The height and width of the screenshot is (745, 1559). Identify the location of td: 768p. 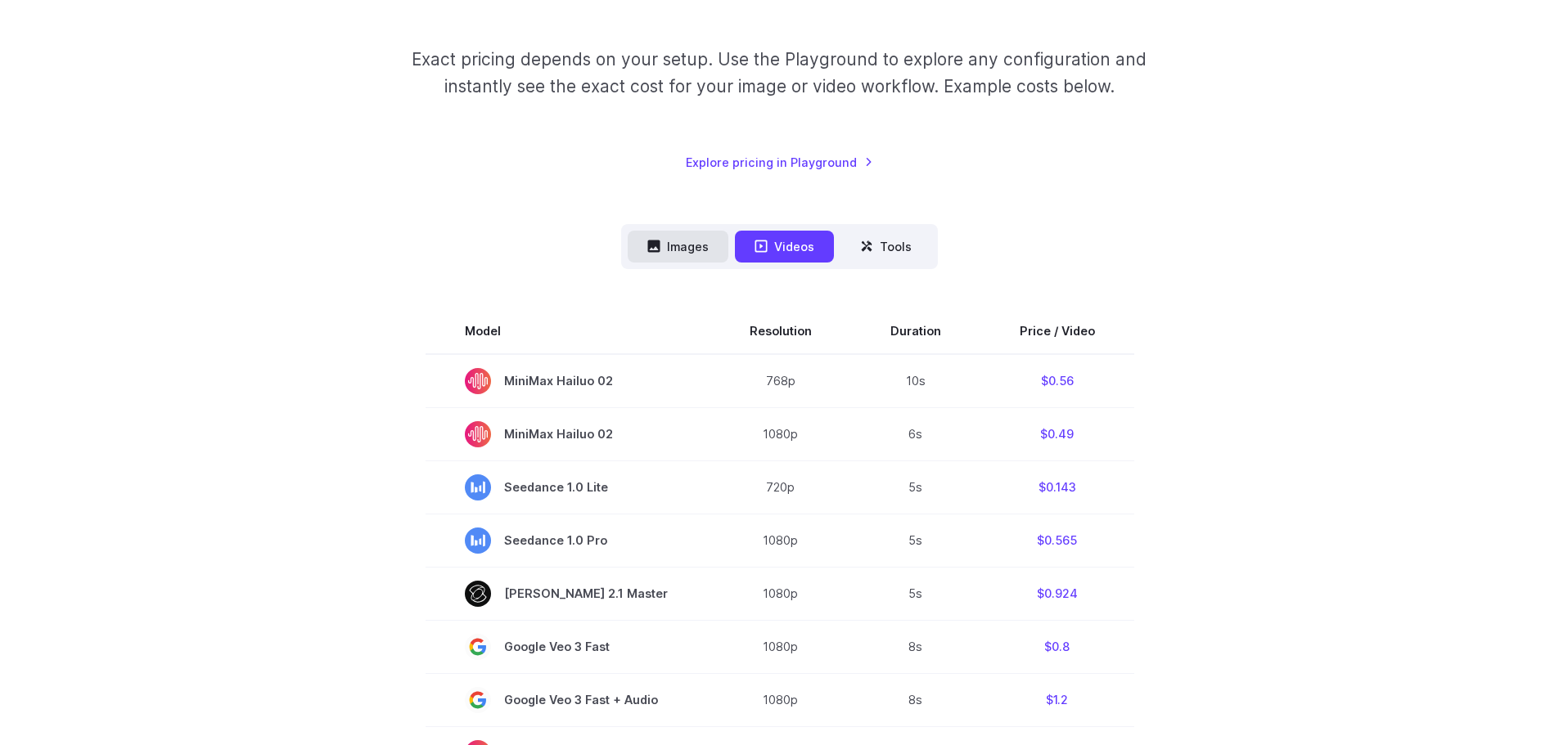
(781, 381).